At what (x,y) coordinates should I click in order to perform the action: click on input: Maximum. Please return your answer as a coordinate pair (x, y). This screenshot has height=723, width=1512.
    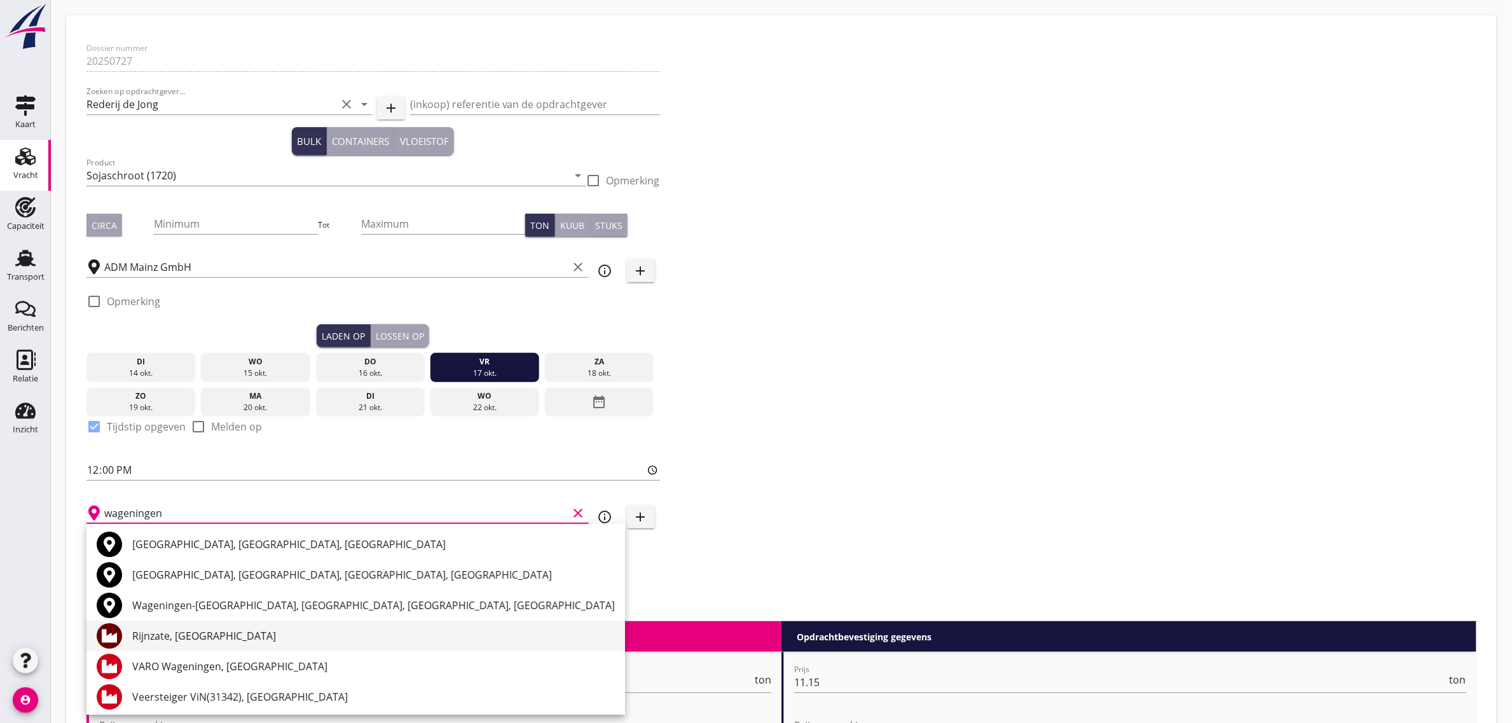
    Looking at the image, I should click on (443, 224).